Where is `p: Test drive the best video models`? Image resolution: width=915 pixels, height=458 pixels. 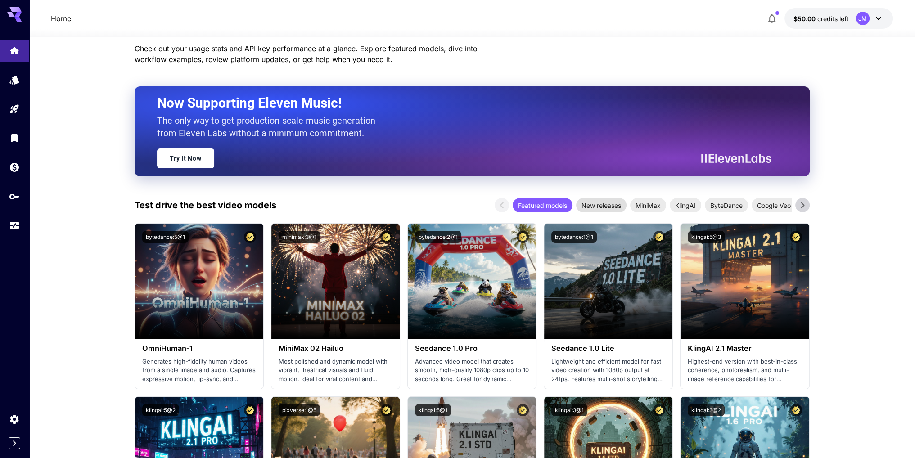
p: Test drive the best video models is located at coordinates (205, 205).